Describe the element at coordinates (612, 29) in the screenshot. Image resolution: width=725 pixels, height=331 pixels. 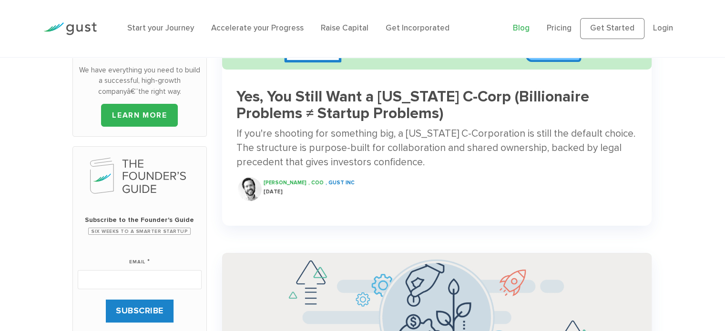
I see `a: Get Started` at that location.